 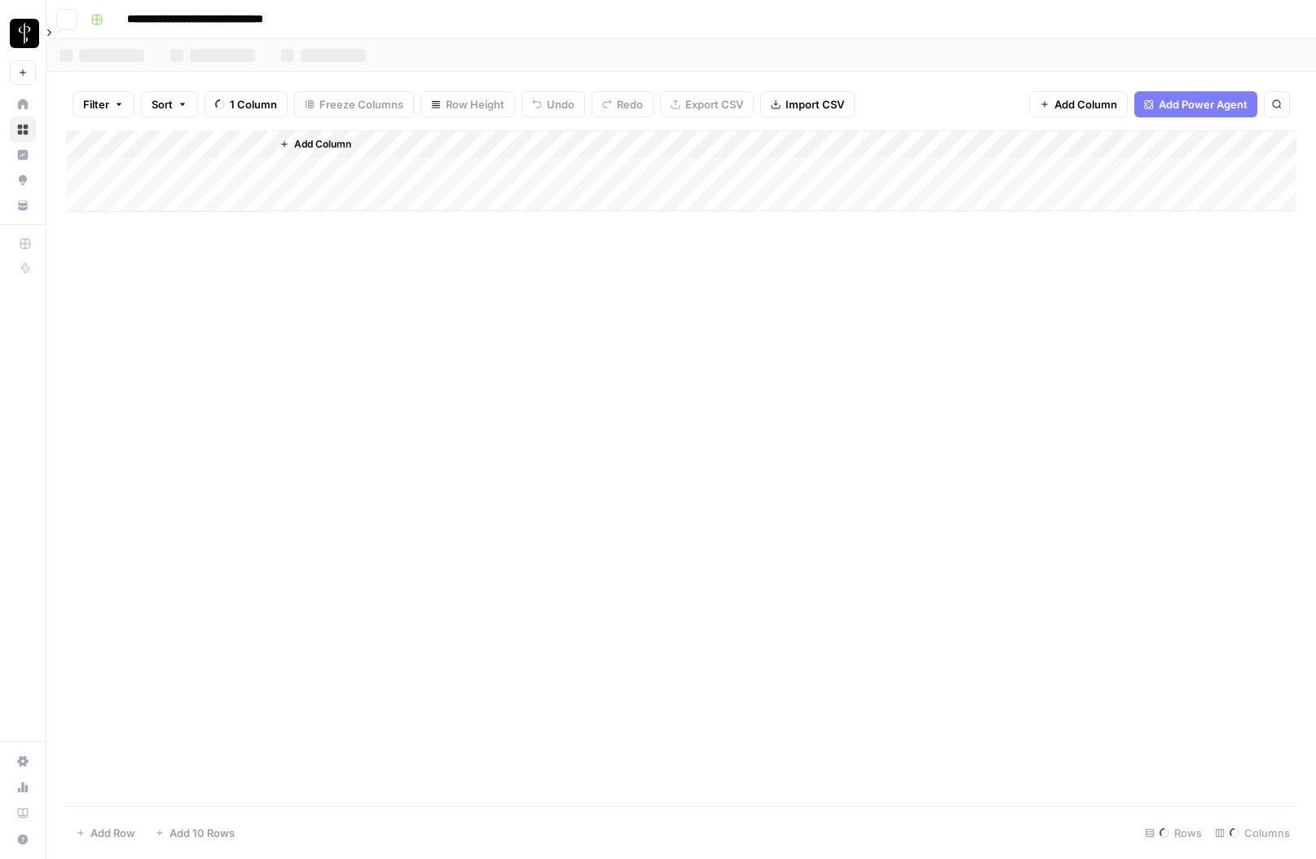 I want to click on button: Workspace: LP Production Workloads, so click(x=23, y=33).